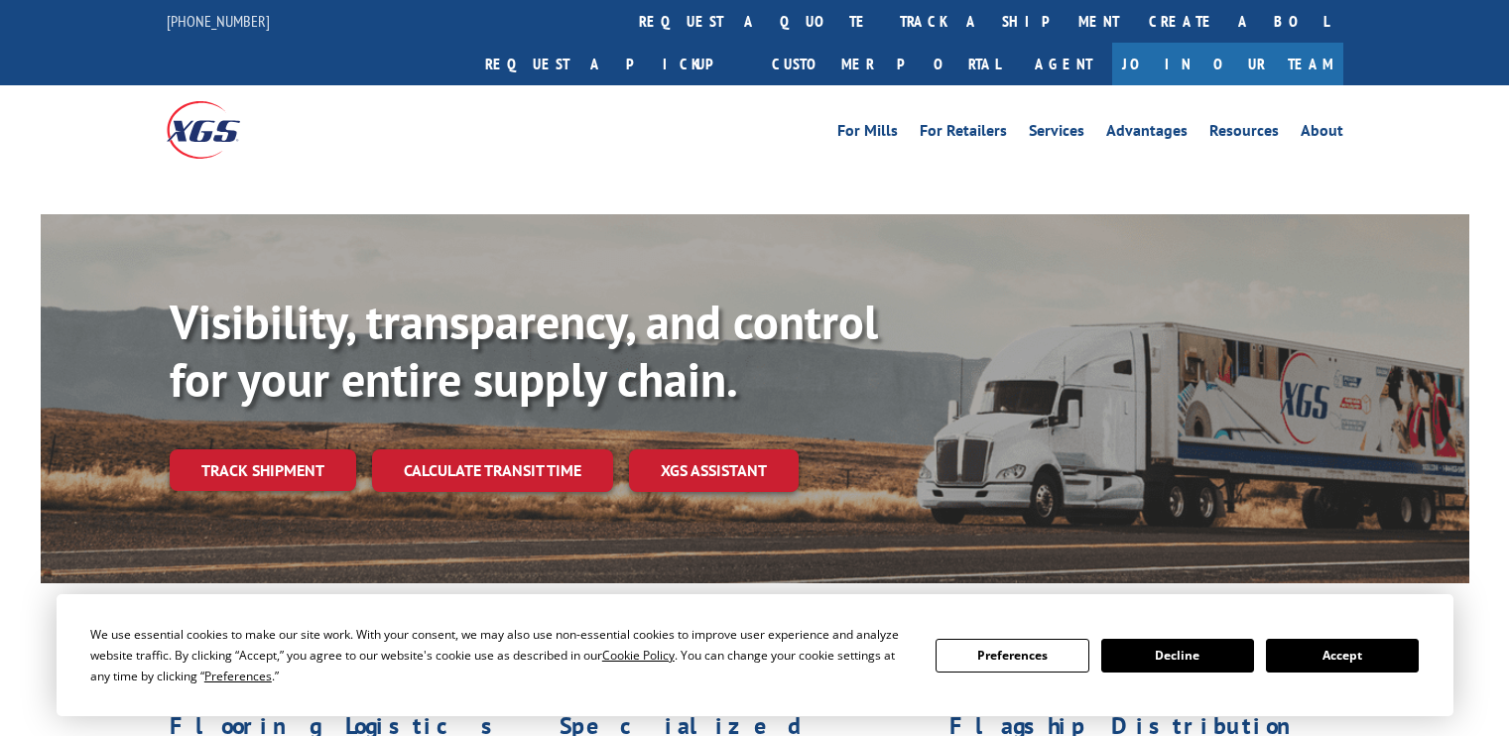 Image resolution: width=1509 pixels, height=736 pixels. Describe the element at coordinates (638, 655) in the screenshot. I see `span: Cookie Policy` at that location.